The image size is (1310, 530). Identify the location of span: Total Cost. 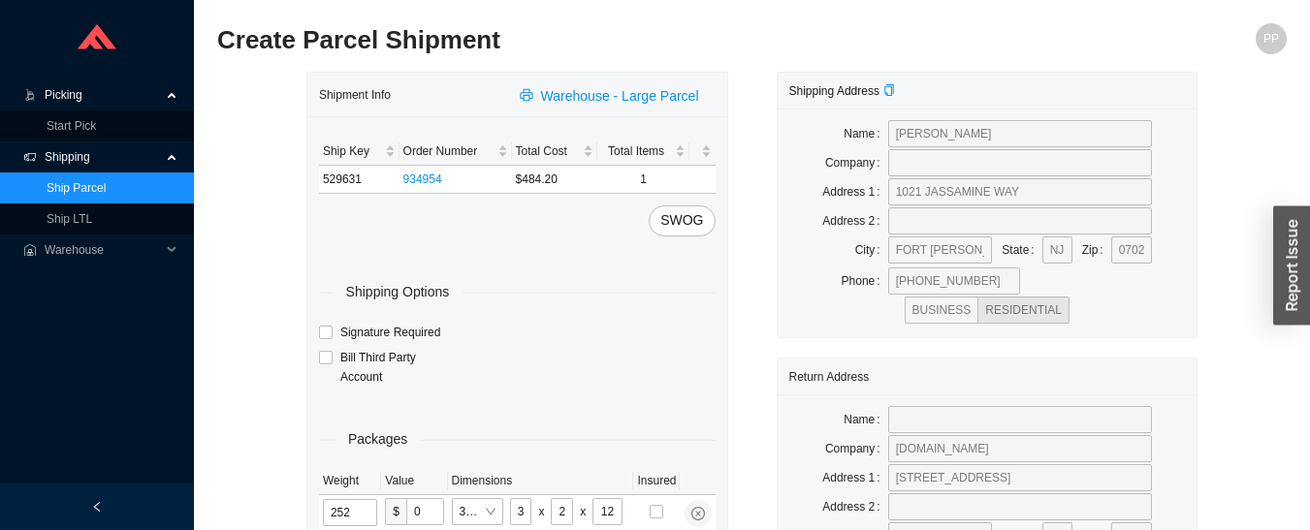
(548, 151).